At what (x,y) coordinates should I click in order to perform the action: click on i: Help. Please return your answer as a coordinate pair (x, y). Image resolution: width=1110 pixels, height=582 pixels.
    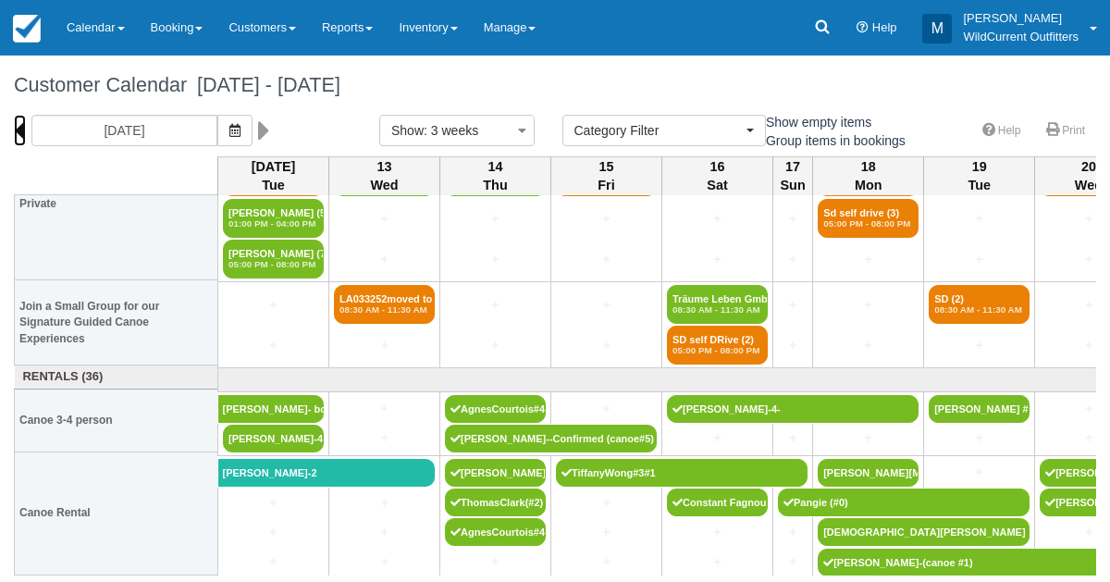
    Looking at the image, I should click on (862, 28).